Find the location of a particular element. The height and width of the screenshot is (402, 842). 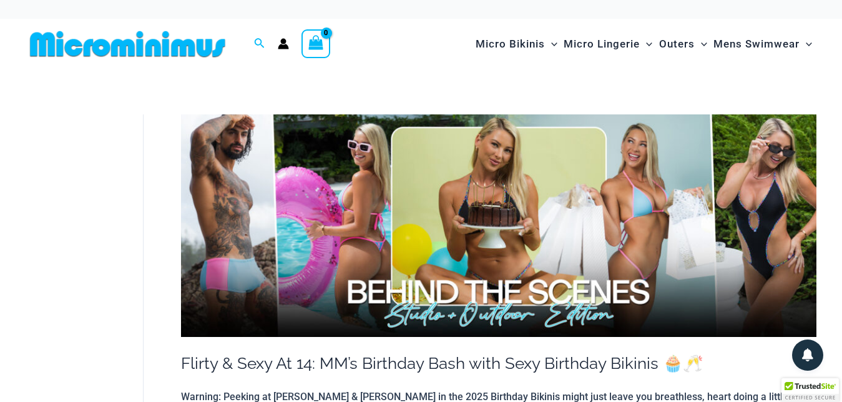

span: Outers is located at coordinates (677, 44).